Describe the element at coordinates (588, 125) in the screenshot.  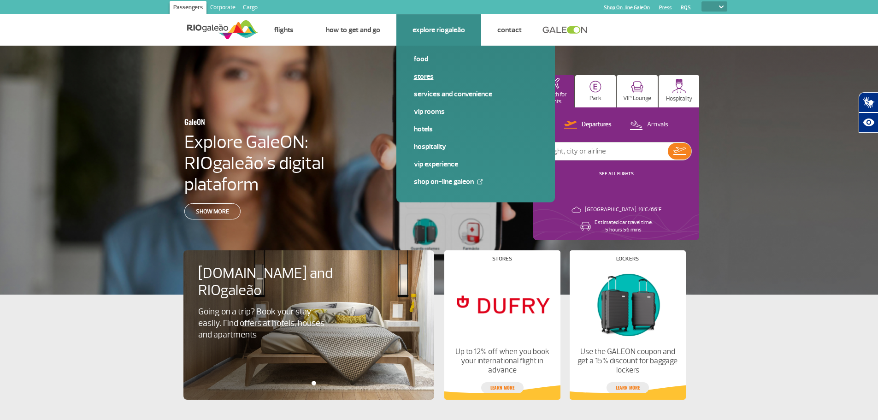
I see `button: Departures` at that location.